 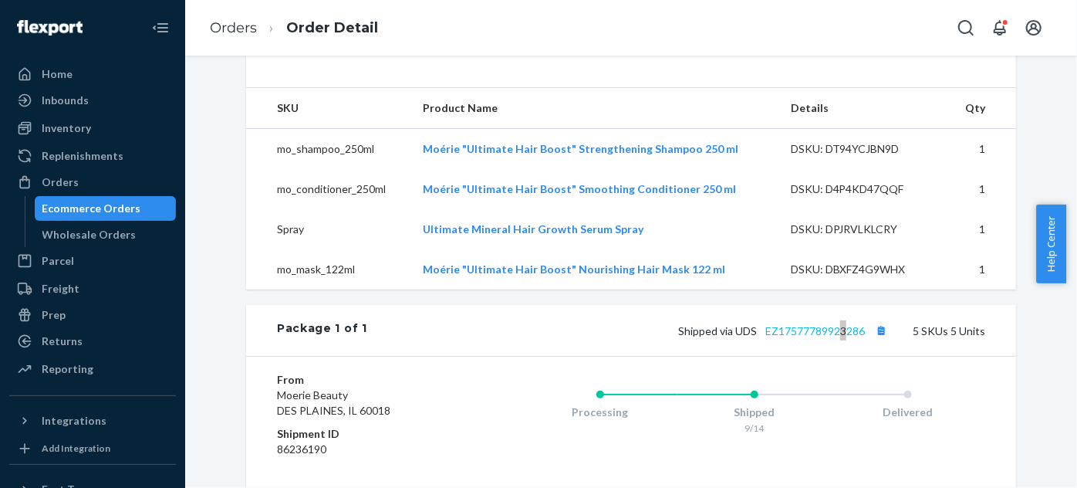 What do you see at coordinates (92, 208) in the screenshot?
I see `div: Ecommerce Orders` at bounding box center [92, 208].